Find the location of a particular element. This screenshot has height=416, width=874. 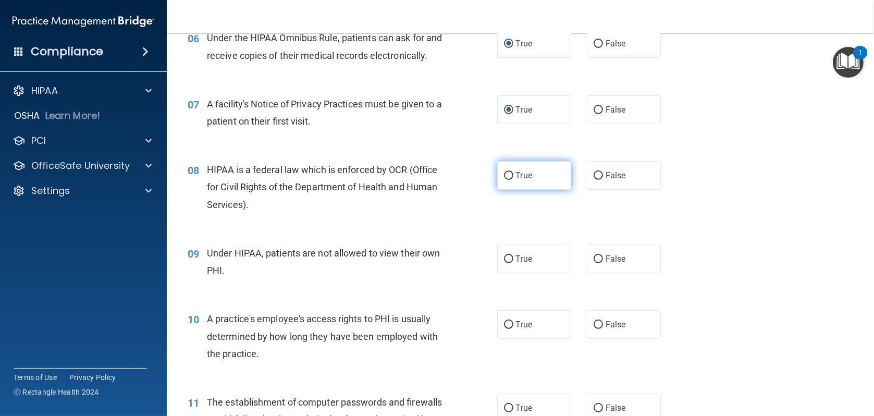

a: Privacy Policy is located at coordinates (93, 377).